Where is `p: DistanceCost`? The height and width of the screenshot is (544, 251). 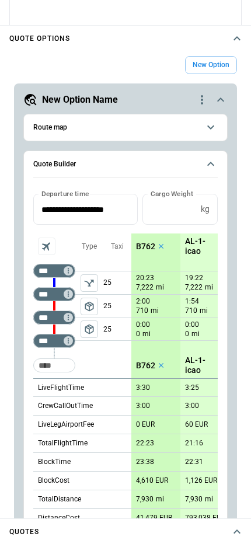 p: DistanceCost is located at coordinates (59, 518).